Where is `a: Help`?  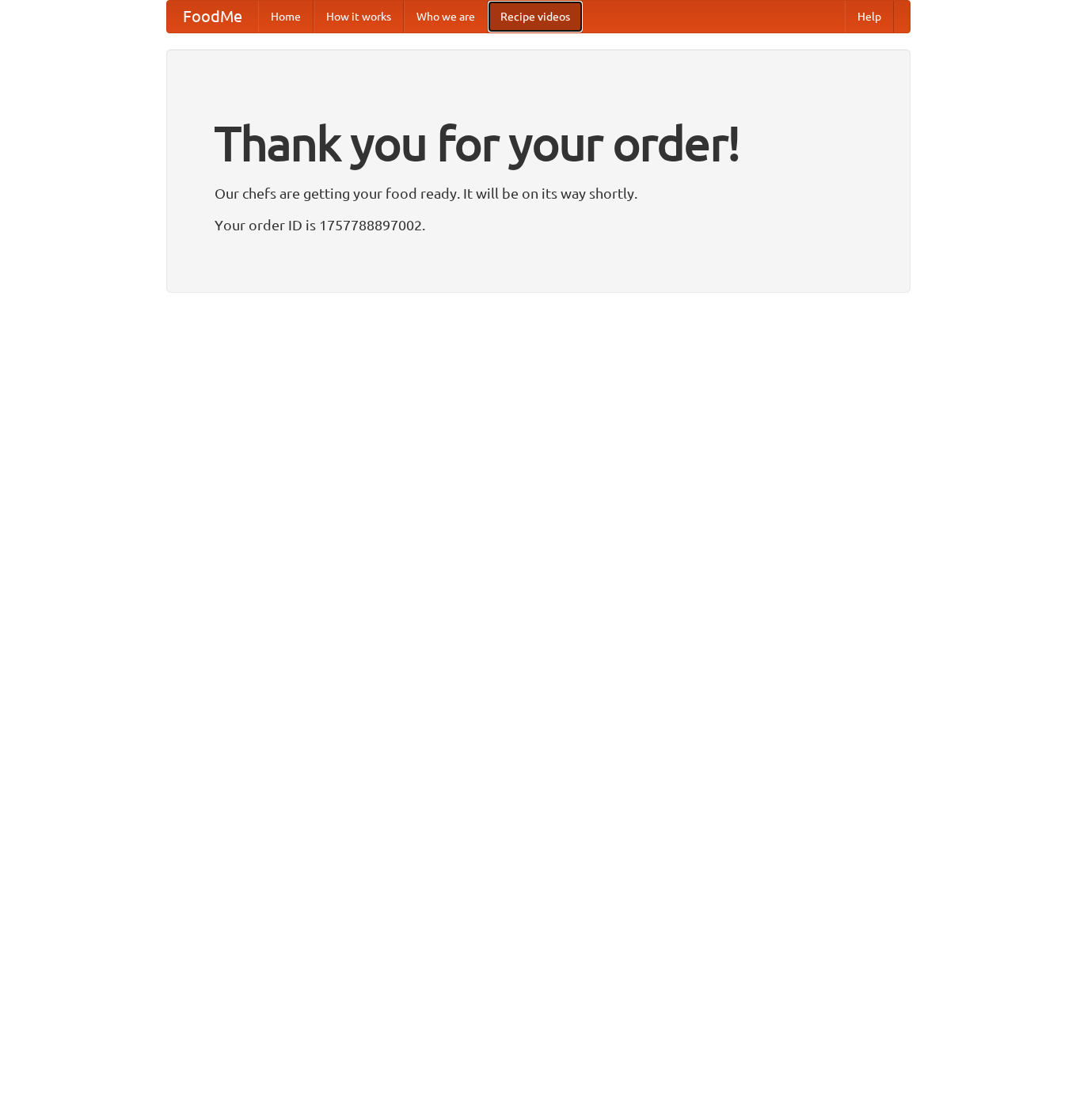
a: Help is located at coordinates (869, 16).